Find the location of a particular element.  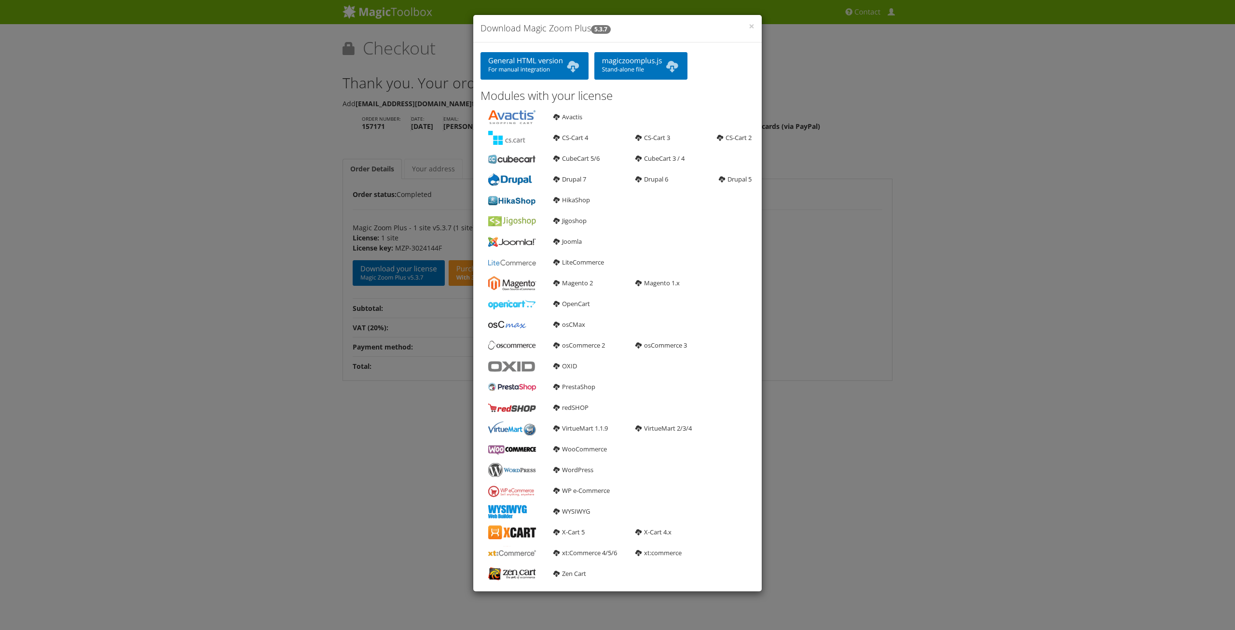

h4: Download Magic Zoom Plus is located at coordinates (618, 28).